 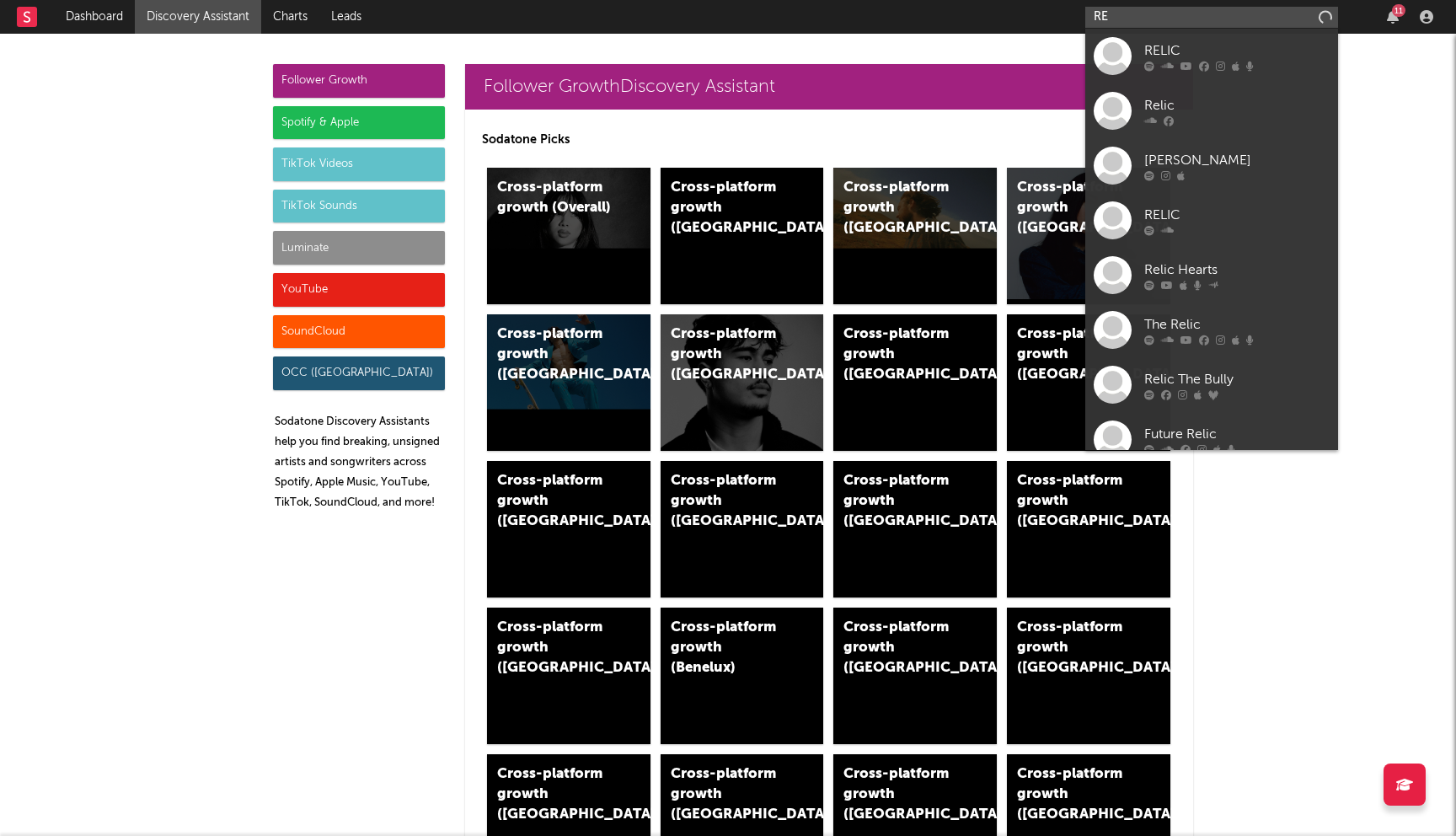 What do you see at coordinates (359, 123) in the screenshot?
I see `div: Spotify & Apple` at bounding box center [359, 123].